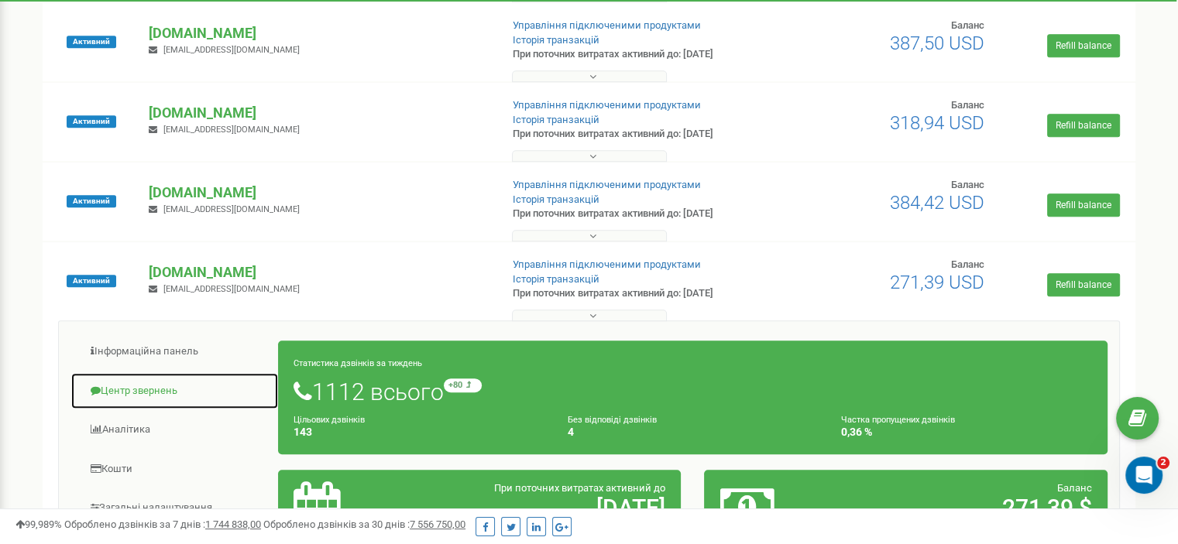  What do you see at coordinates (364, 524) in the screenshot?
I see `span: Оброблено дзвінків за 30 днів :` at bounding box center [364, 524].